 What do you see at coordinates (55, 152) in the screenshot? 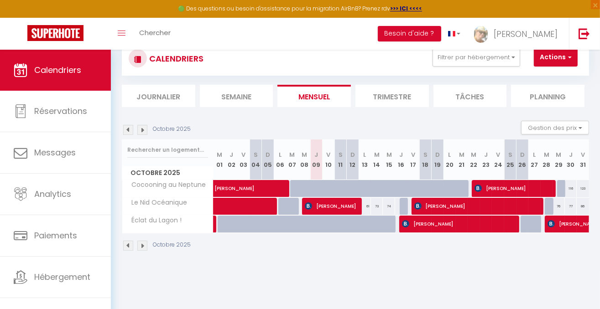
I see `span: Messages` at bounding box center [55, 152].